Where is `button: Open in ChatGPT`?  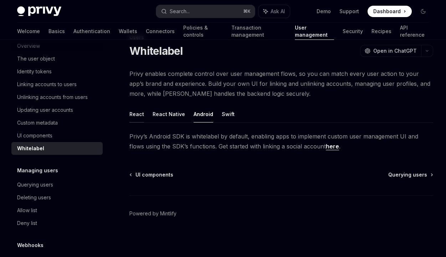
button: Open in ChatGPT is located at coordinates (390, 51).